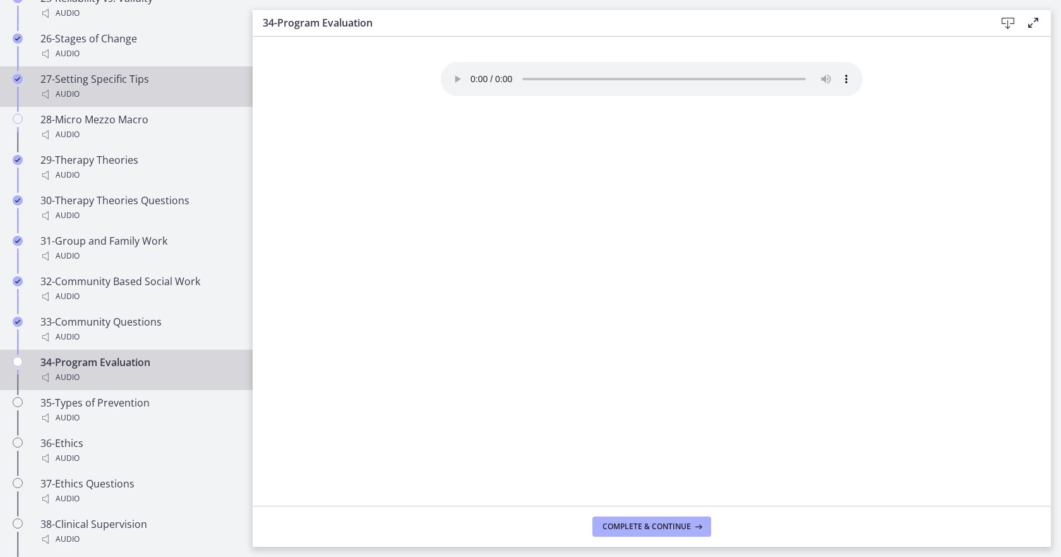 The height and width of the screenshot is (557, 1061). I want to click on div: 32-Community Based Social Work, so click(139, 289).